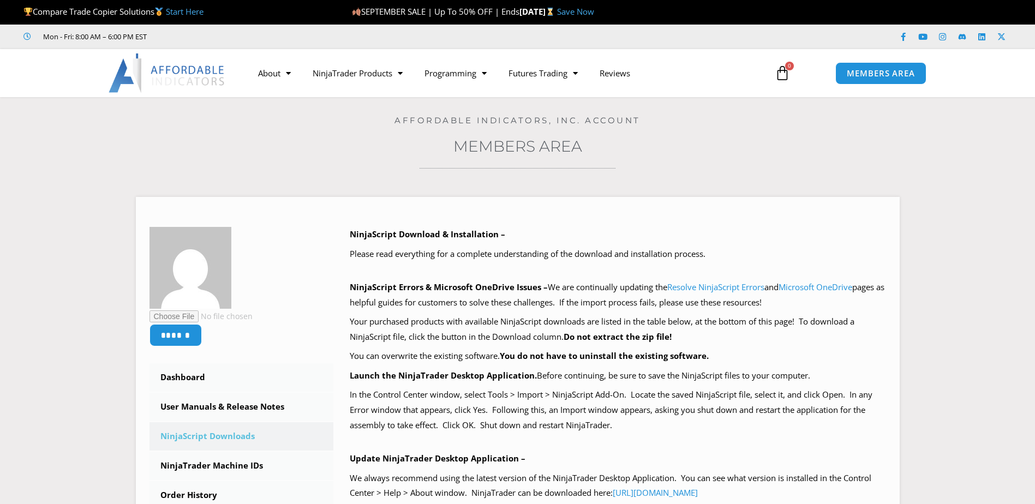  What do you see at coordinates (617, 329) in the screenshot?
I see `p: Your purchased products with available NinjaScript downloads are listed in the table below, at th...` at bounding box center [617, 329].